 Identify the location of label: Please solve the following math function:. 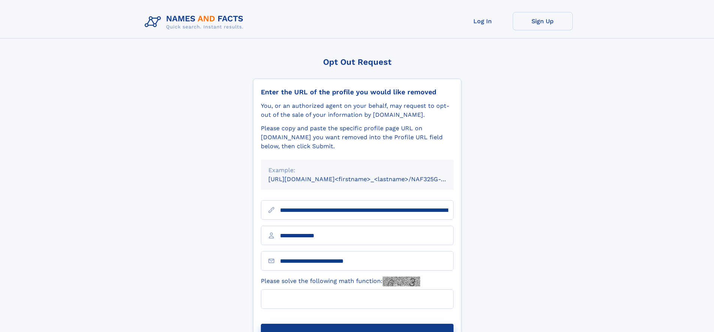
(340, 282).